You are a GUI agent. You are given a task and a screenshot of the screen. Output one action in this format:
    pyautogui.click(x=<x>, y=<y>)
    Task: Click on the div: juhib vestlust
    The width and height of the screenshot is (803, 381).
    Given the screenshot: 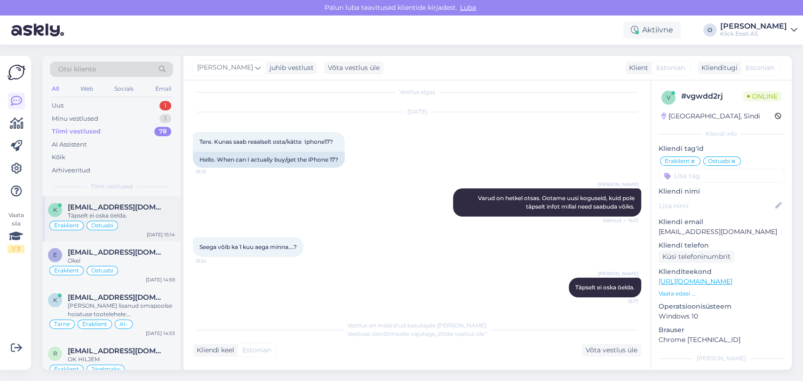 What is the action you would take?
    pyautogui.click(x=290, y=68)
    